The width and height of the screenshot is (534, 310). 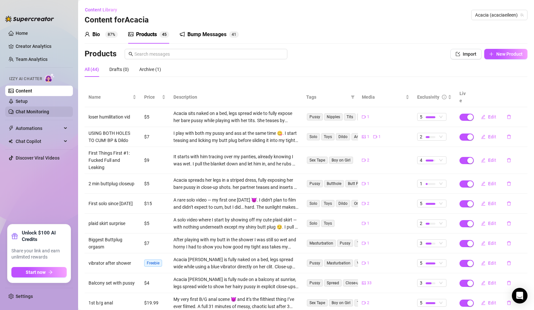 I want to click on sup: 87%, so click(x=111, y=35).